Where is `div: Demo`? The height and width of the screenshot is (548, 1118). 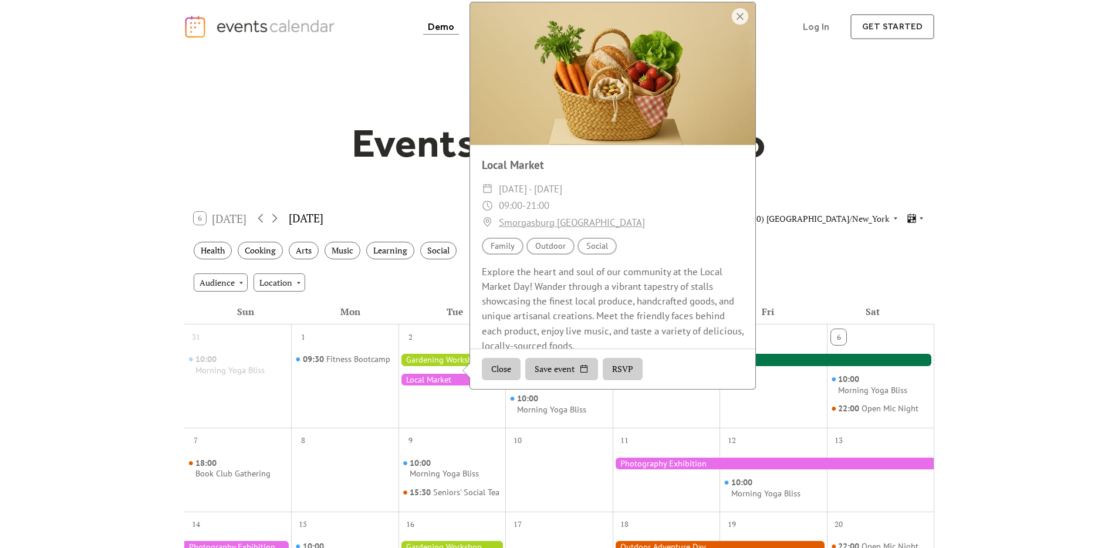
div: Demo is located at coordinates (441, 26).